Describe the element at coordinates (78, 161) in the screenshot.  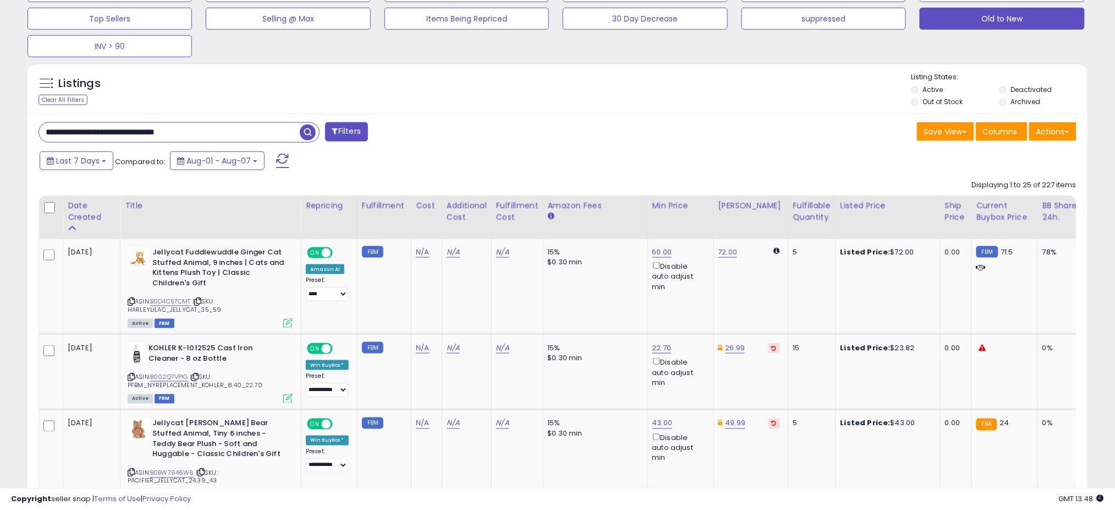
I see `span: Last 7 Days` at that location.